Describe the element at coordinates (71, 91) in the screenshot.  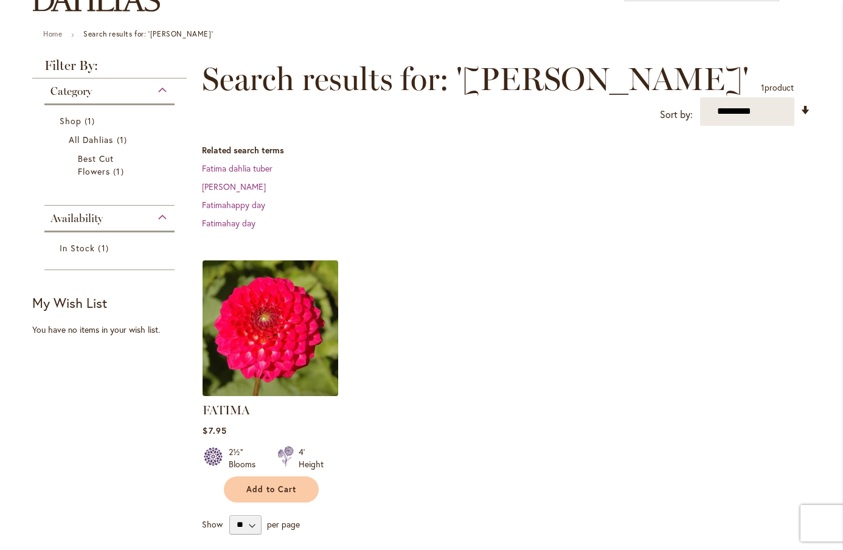
I see `span: Category` at that location.